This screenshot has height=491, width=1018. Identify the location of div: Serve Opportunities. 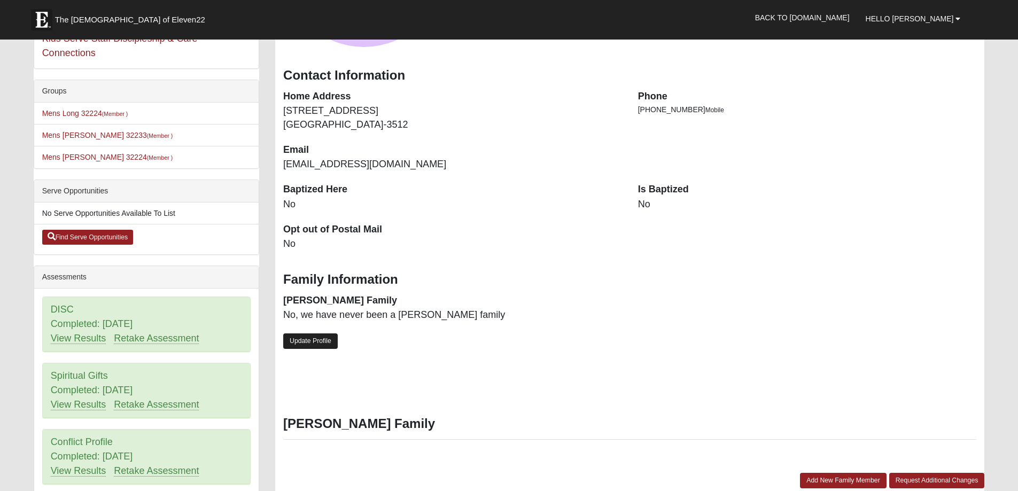
(146, 191).